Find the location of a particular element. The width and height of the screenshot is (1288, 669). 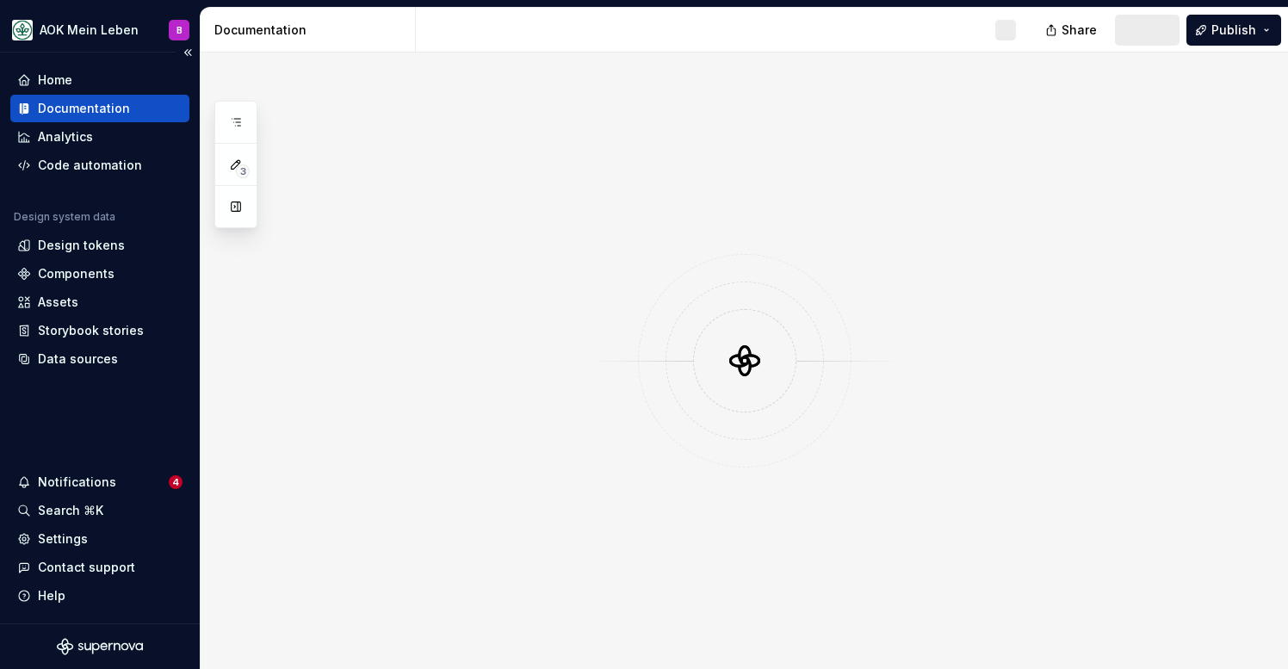

div: Contact support is located at coordinates (86, 567).